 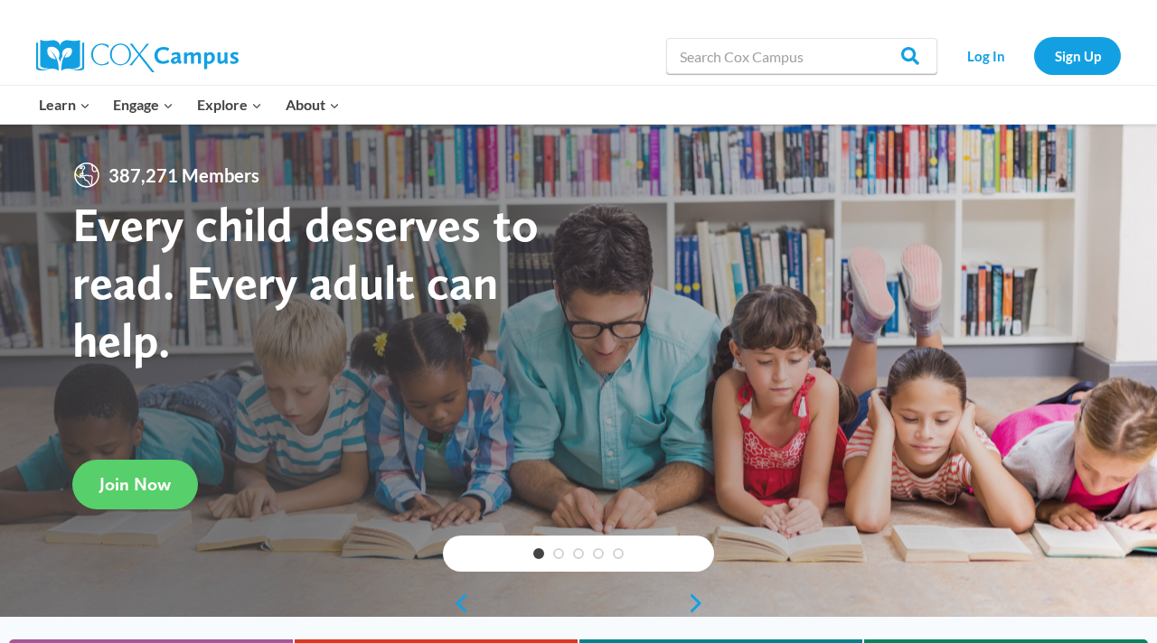 I want to click on span: Explore, so click(x=230, y=105).